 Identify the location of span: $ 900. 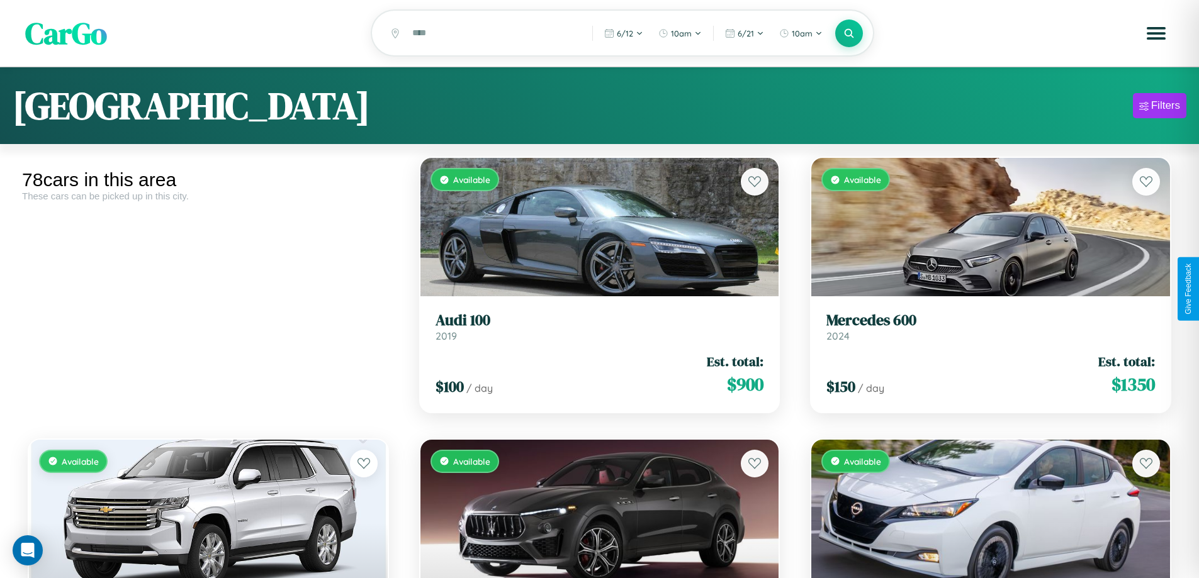
(745, 384).